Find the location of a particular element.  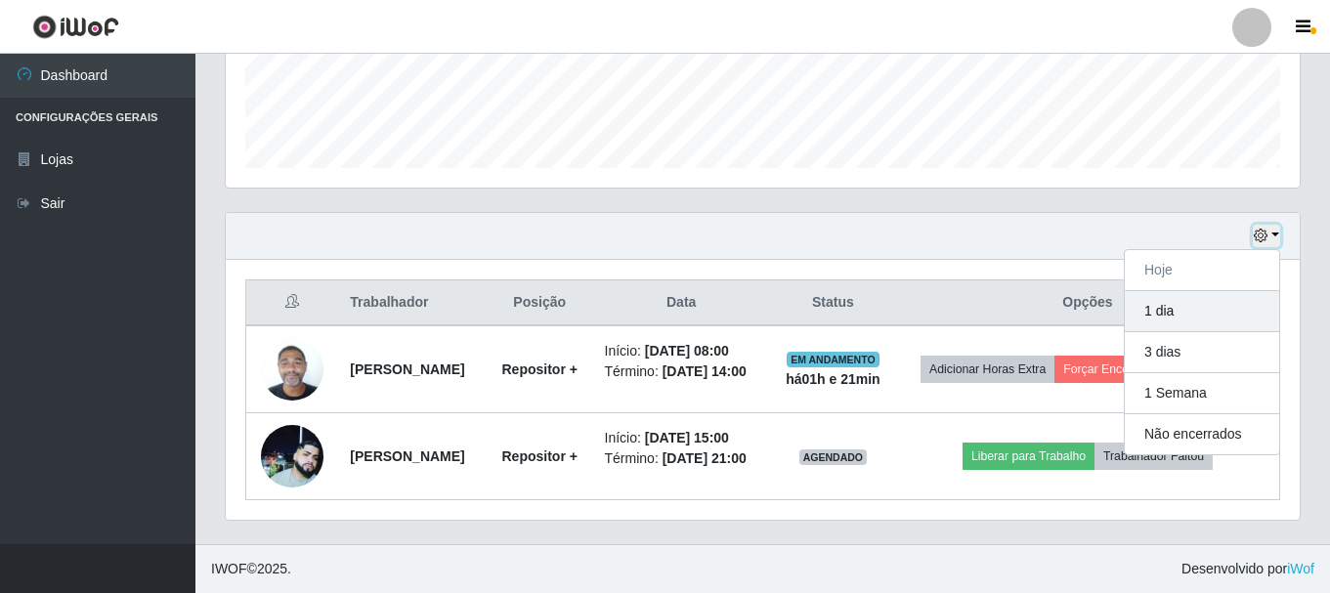

th: Opções is located at coordinates (1088, 303).